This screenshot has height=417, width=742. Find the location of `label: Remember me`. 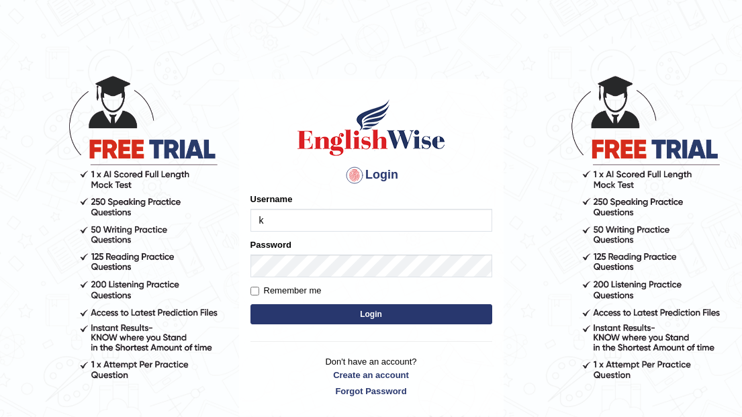

label: Remember me is located at coordinates (286, 291).